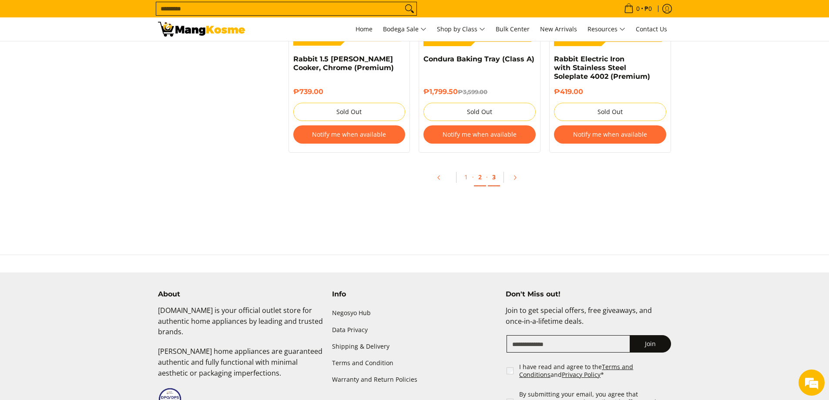 This screenshot has width=829, height=400. What do you see at coordinates (463, 29) in the screenshot?
I see `nav: Main Menu` at bounding box center [463, 29].